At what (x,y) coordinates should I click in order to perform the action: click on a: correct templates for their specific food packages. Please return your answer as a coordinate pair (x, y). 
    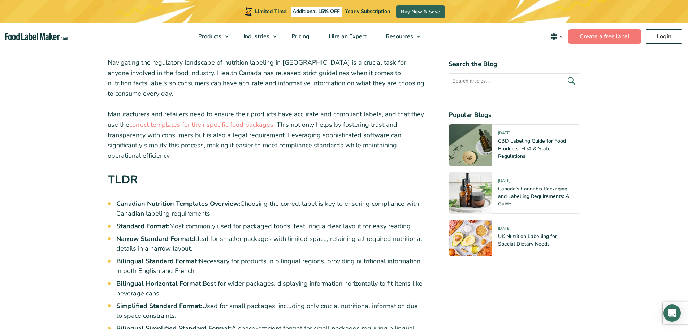
    Looking at the image, I should click on (201, 125).